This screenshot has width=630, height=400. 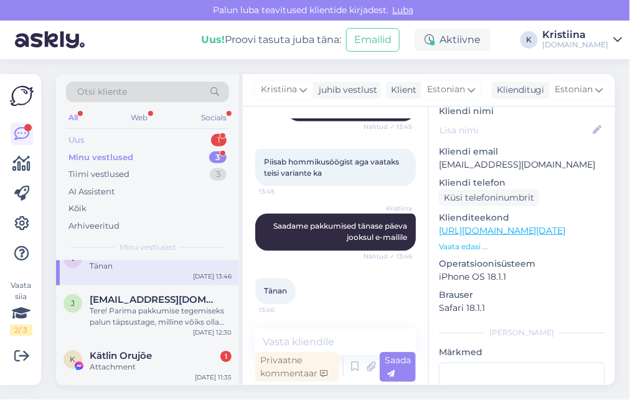 I want to click on p: Kliendi telefon, so click(x=521, y=182).